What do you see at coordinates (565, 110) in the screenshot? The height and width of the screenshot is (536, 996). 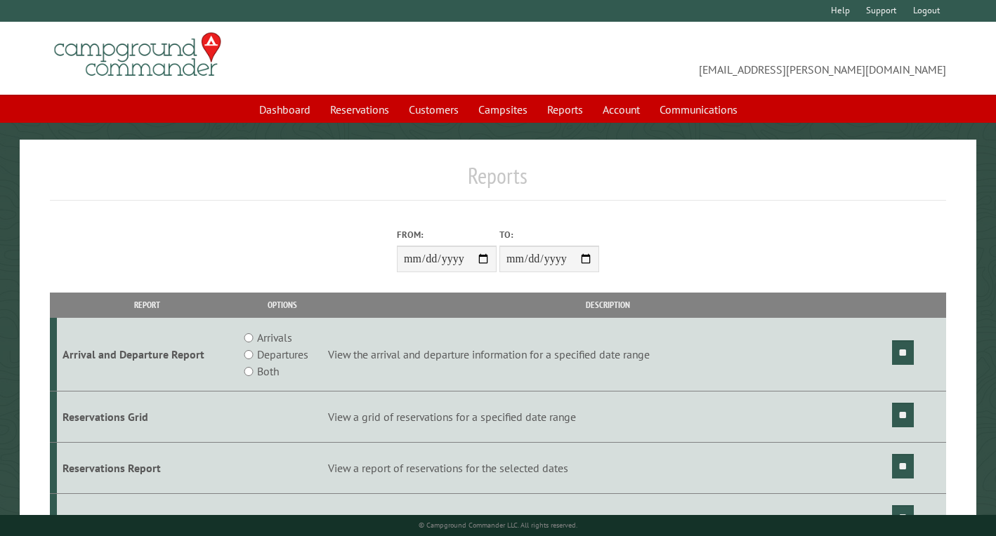 I see `a: Reports` at bounding box center [565, 110].